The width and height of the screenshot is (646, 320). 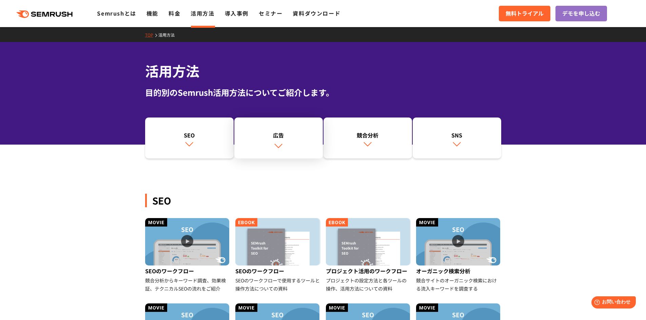 What do you see at coordinates (188, 256) in the screenshot?
I see `a: SEOのワークフロー 競合分析からキーワード調査、効果検証、テクニカルSEOの流れをご紹介` at bounding box center [188, 256].